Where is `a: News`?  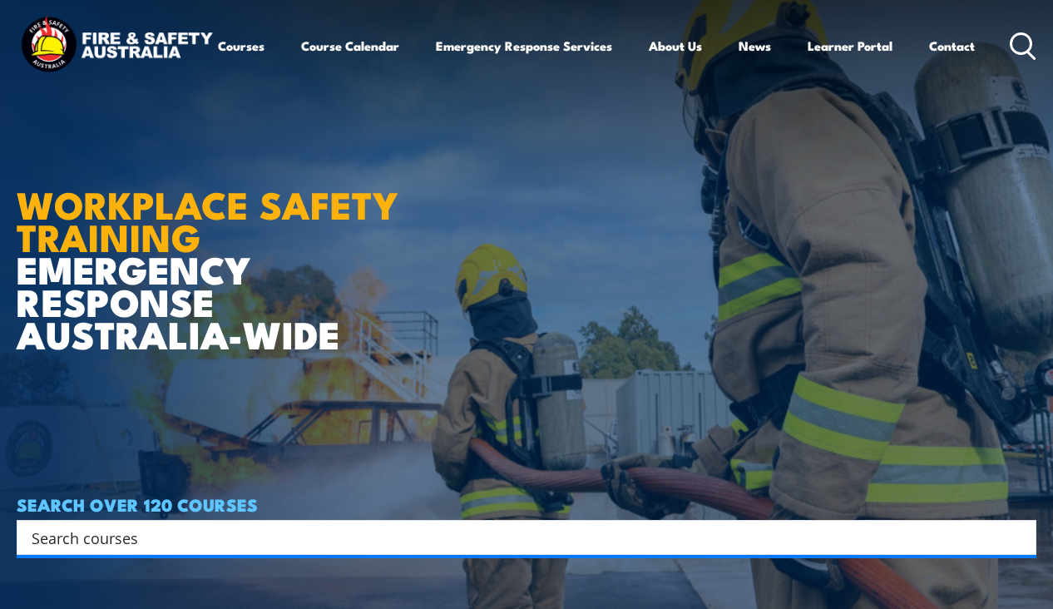
a: News is located at coordinates (755, 46).